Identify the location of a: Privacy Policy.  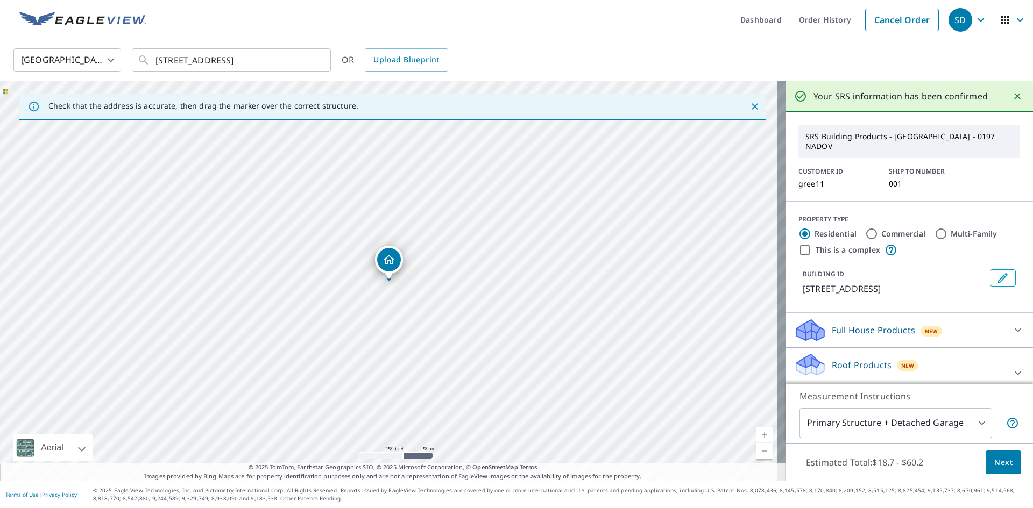
(59, 495).